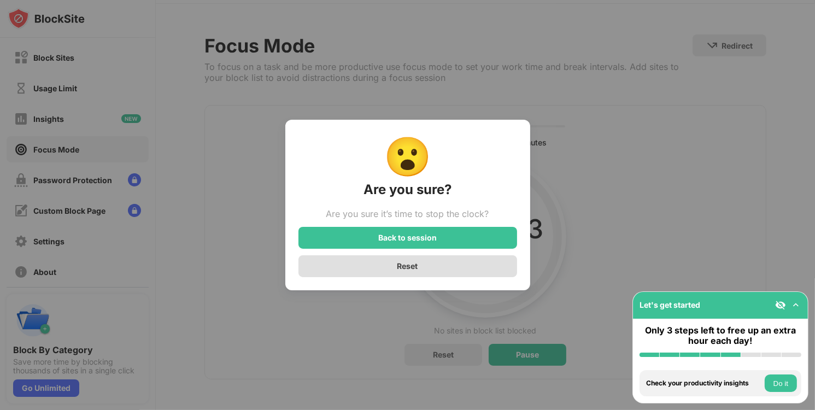  Describe the element at coordinates (407, 190) in the screenshot. I see `div: Are you sure?` at that location.